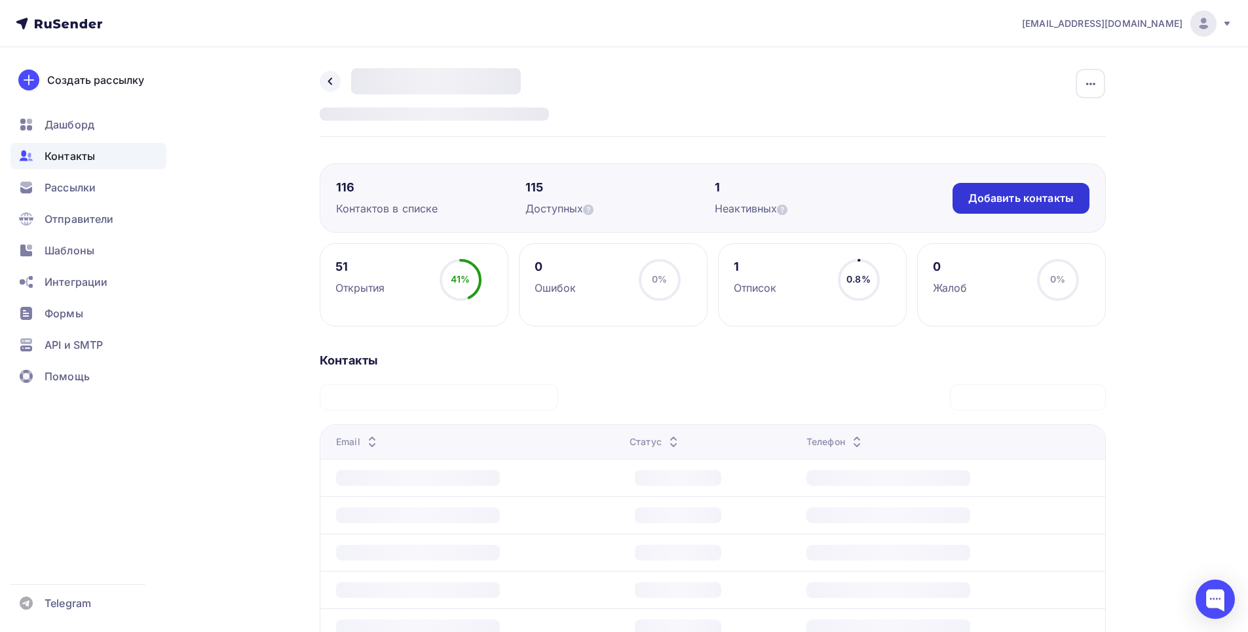  I want to click on span: Интеграции, so click(76, 282).